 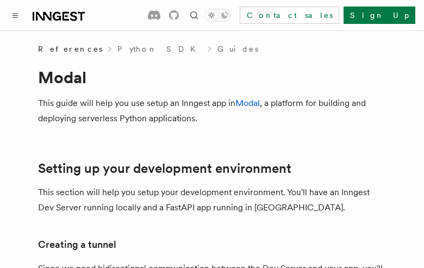 What do you see at coordinates (212, 200) in the screenshot?
I see `p: This section will help you setup your development environment. You'll have an Inngest Dev Server ...` at bounding box center [212, 200].